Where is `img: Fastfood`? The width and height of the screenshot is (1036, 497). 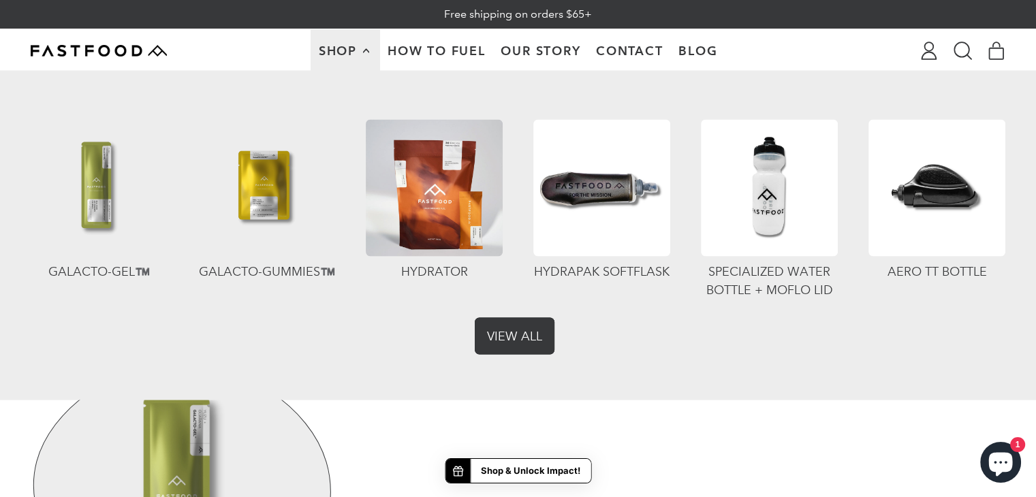 img: Fastfood is located at coordinates (99, 50).